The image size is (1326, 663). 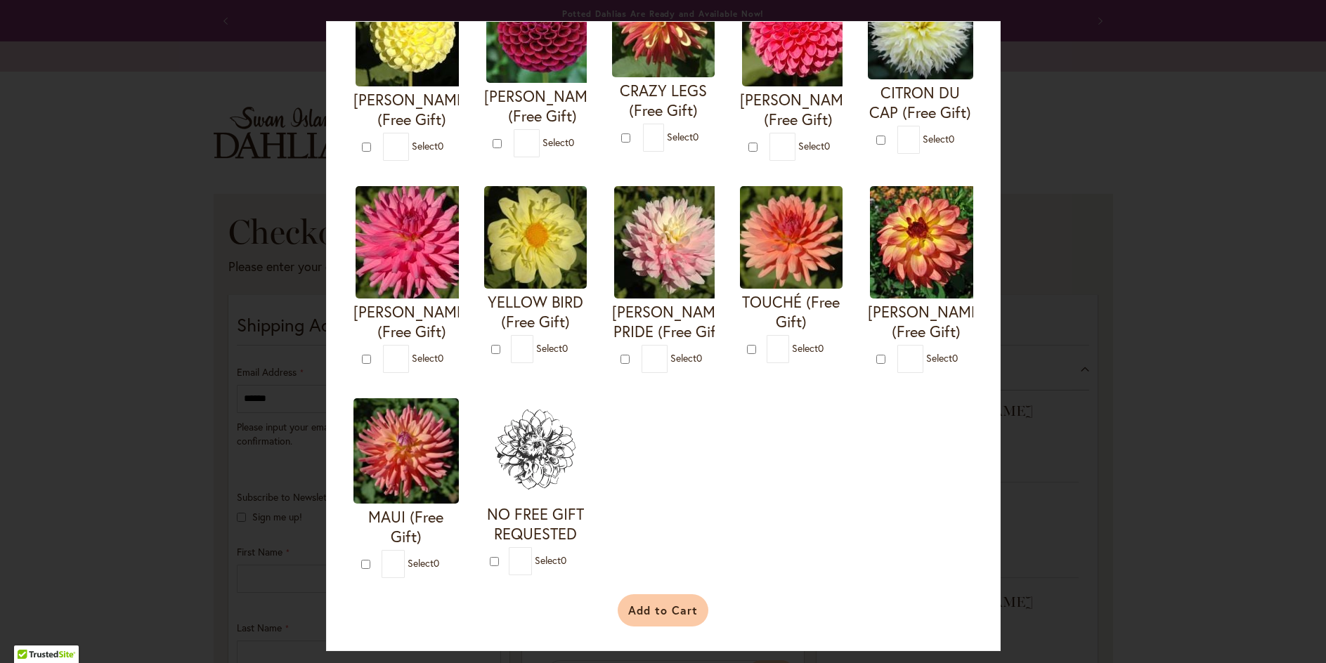 What do you see at coordinates (670, 242) in the screenshot?
I see `img: CHILSON'S PRIDE (Free Gift)` at bounding box center [670, 242].